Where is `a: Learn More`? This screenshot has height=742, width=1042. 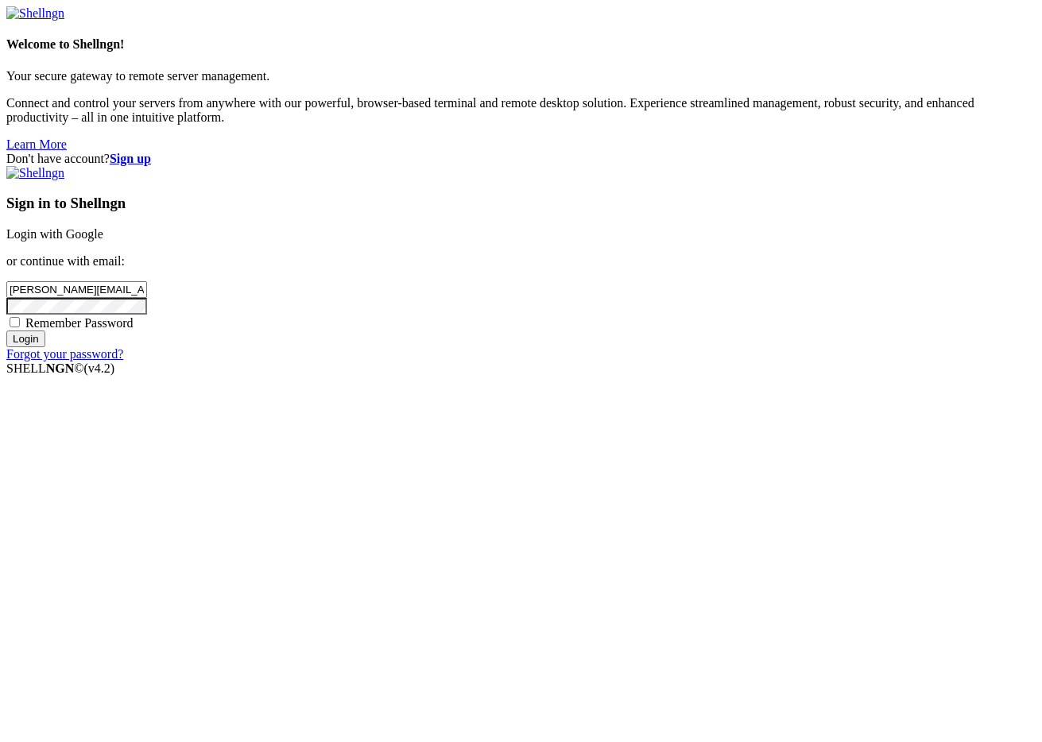
a: Learn More is located at coordinates (37, 144).